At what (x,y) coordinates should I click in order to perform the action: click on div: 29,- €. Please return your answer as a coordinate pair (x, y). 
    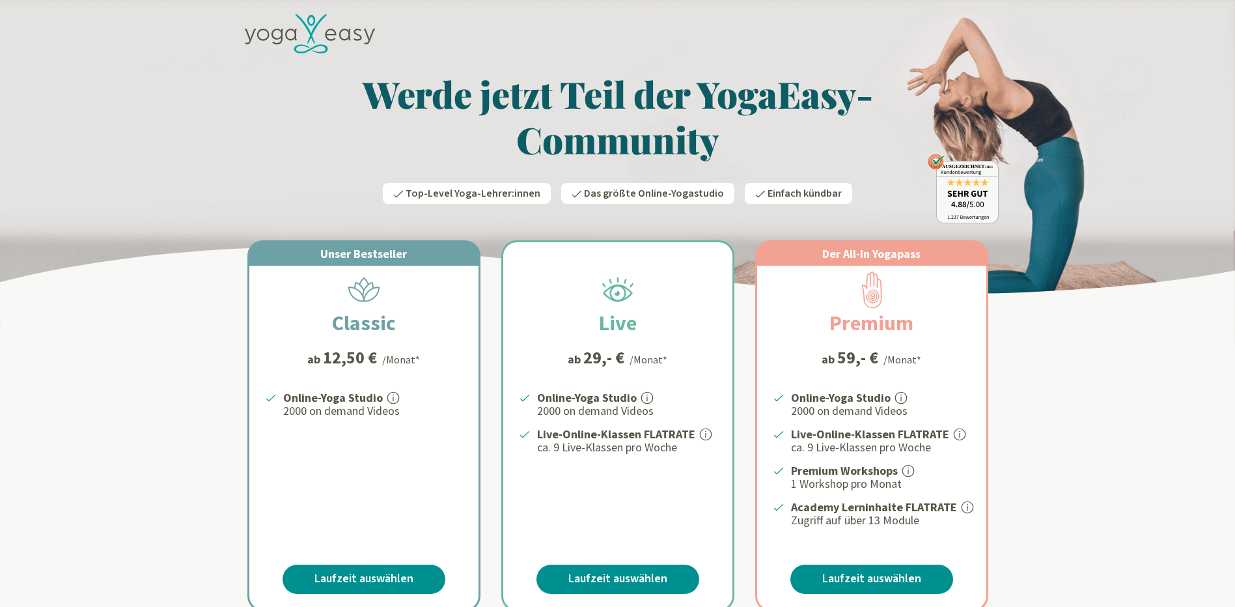
    Looking at the image, I should click on (604, 357).